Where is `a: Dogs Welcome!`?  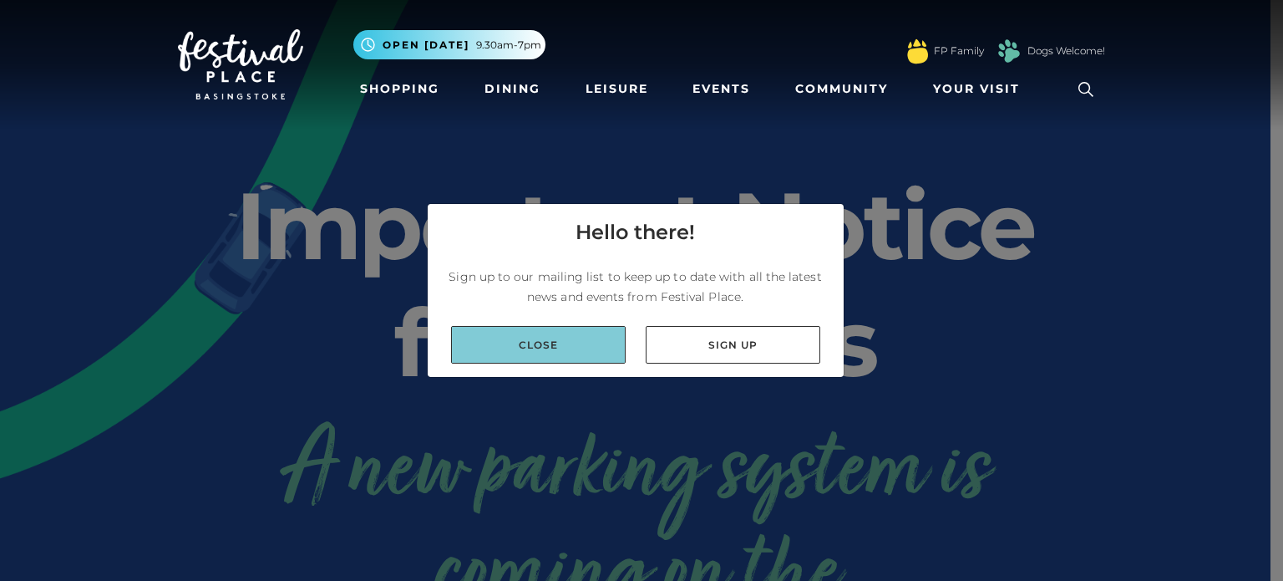 a: Dogs Welcome! is located at coordinates (1066, 51).